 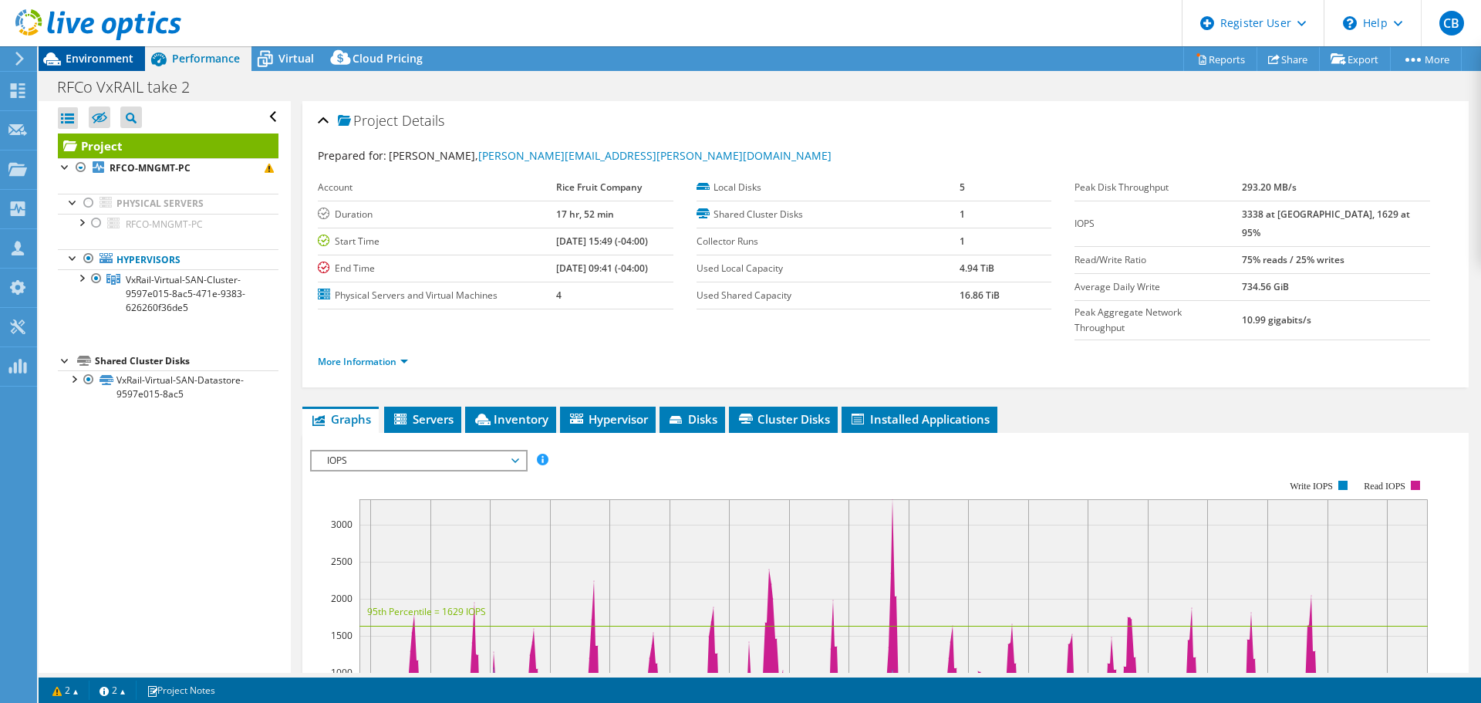 I want to click on b: Rice Fruit Company, so click(x=599, y=187).